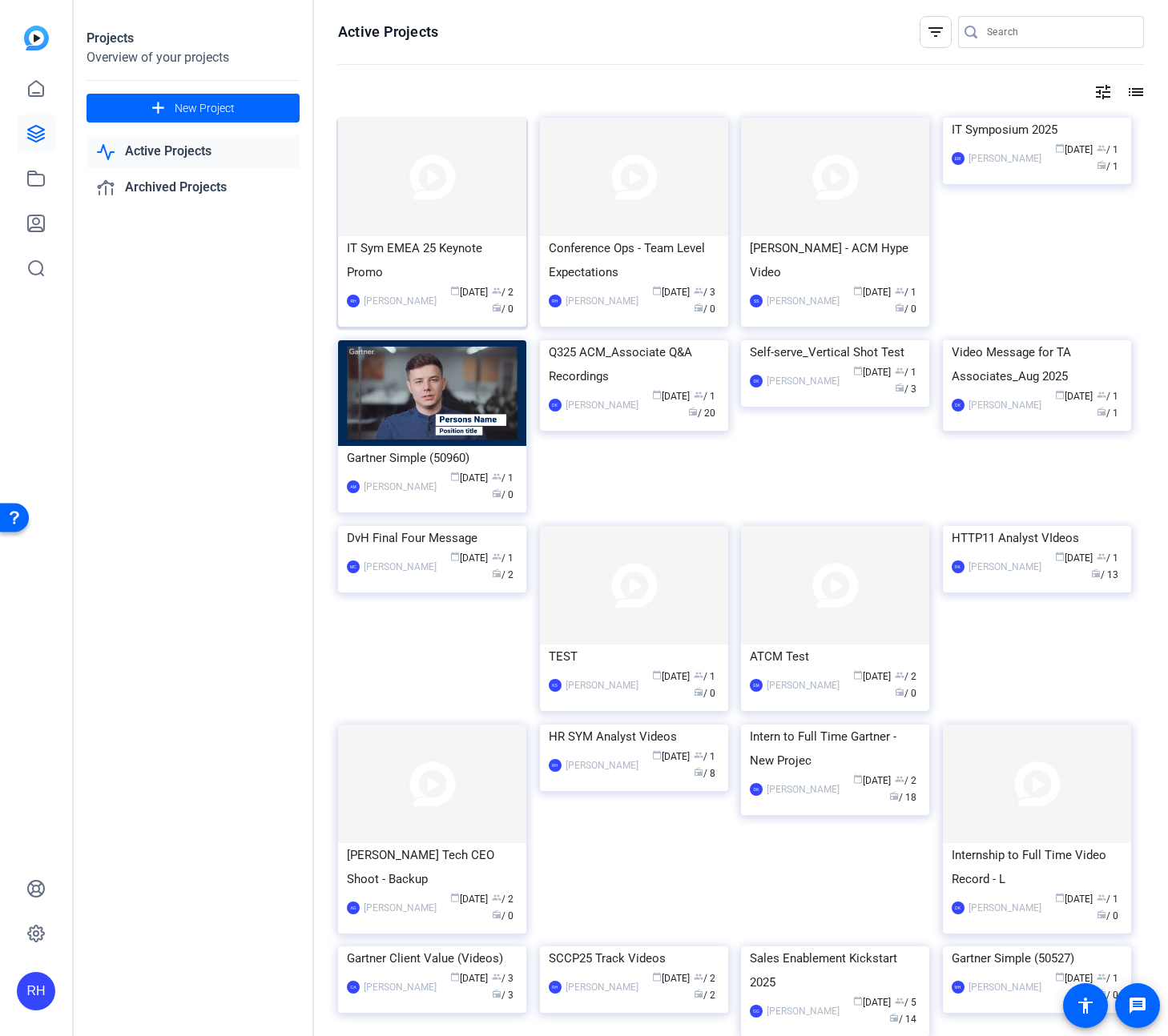  I want to click on div: RK, so click(958, 567).